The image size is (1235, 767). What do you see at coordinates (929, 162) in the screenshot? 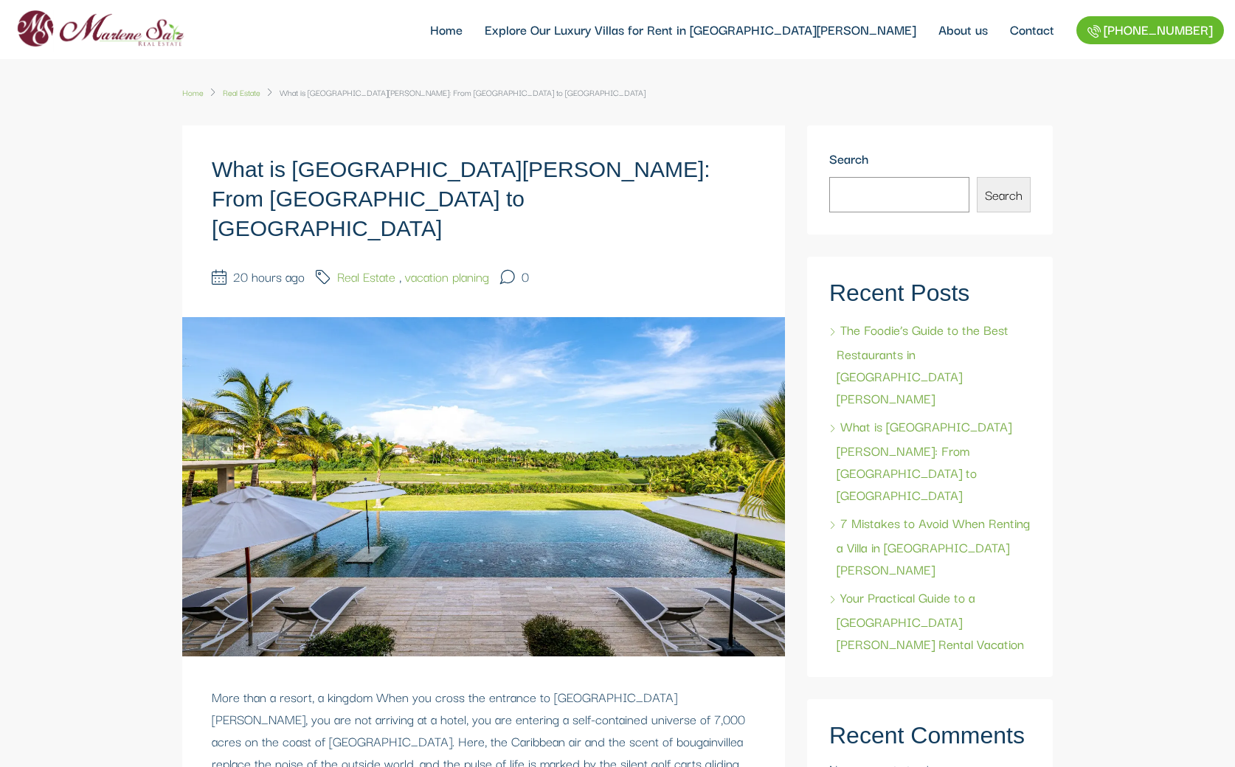
I see `label: Search` at bounding box center [929, 162].